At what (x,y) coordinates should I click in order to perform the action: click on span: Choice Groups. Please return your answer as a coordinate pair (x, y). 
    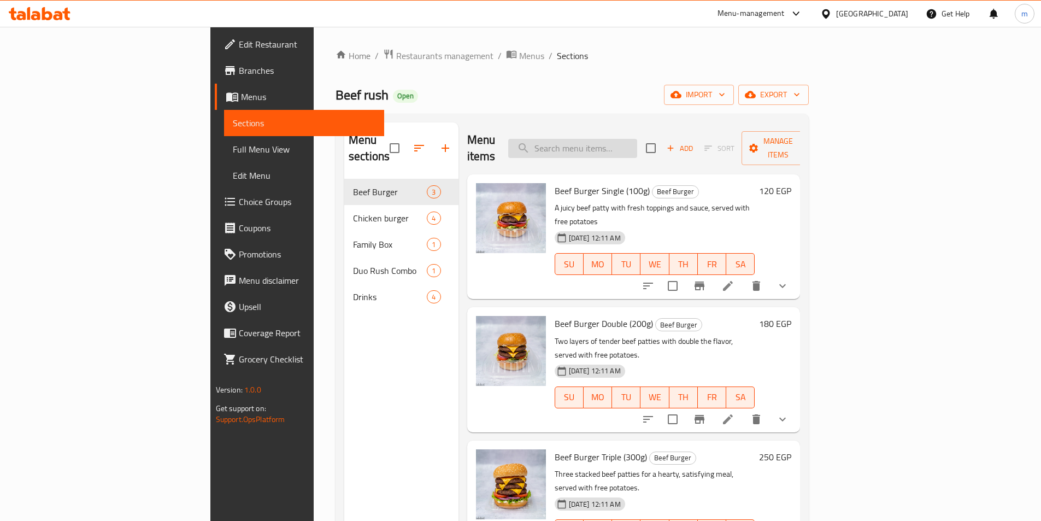
    Looking at the image, I should click on (307, 202).